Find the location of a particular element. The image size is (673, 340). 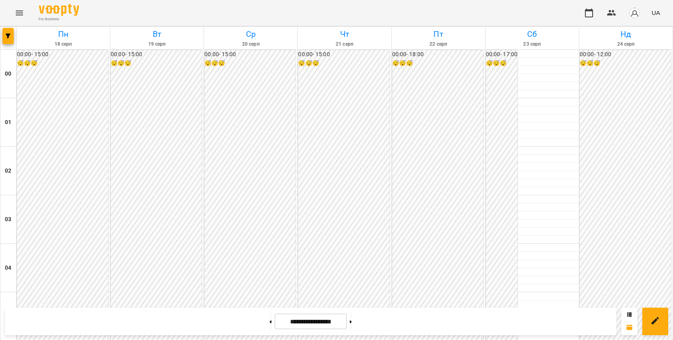

h6: 00:00 - 17:00 is located at coordinates (502, 55).